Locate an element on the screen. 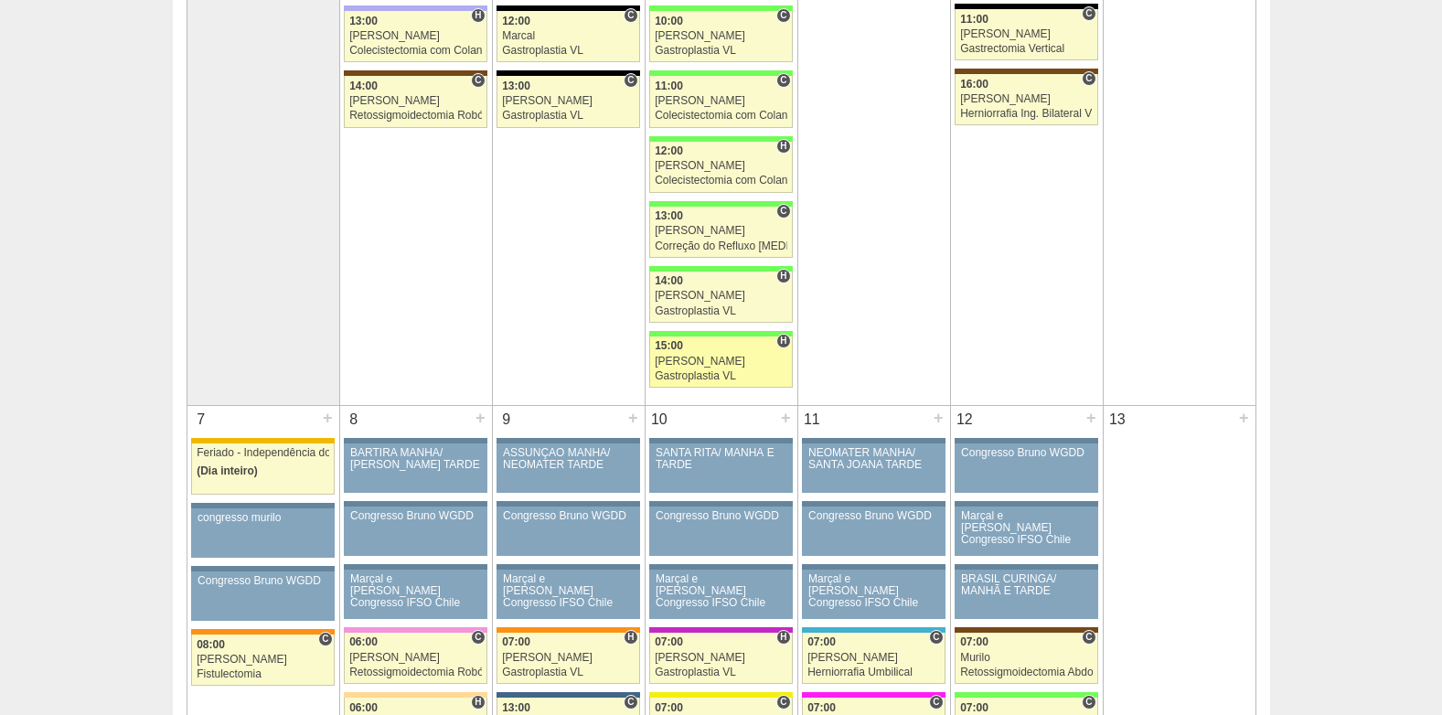 Image resolution: width=1442 pixels, height=715 pixels. span: 12:00 is located at coordinates (516, 21).